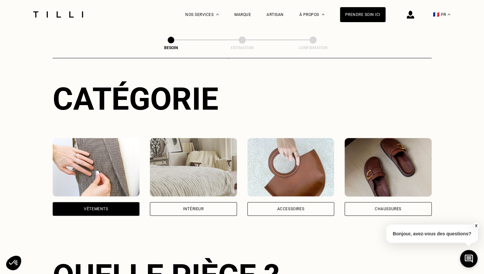 The image size is (484, 274). What do you see at coordinates (291, 209) in the screenshot?
I see `div: Accessoires` at bounding box center [291, 209].